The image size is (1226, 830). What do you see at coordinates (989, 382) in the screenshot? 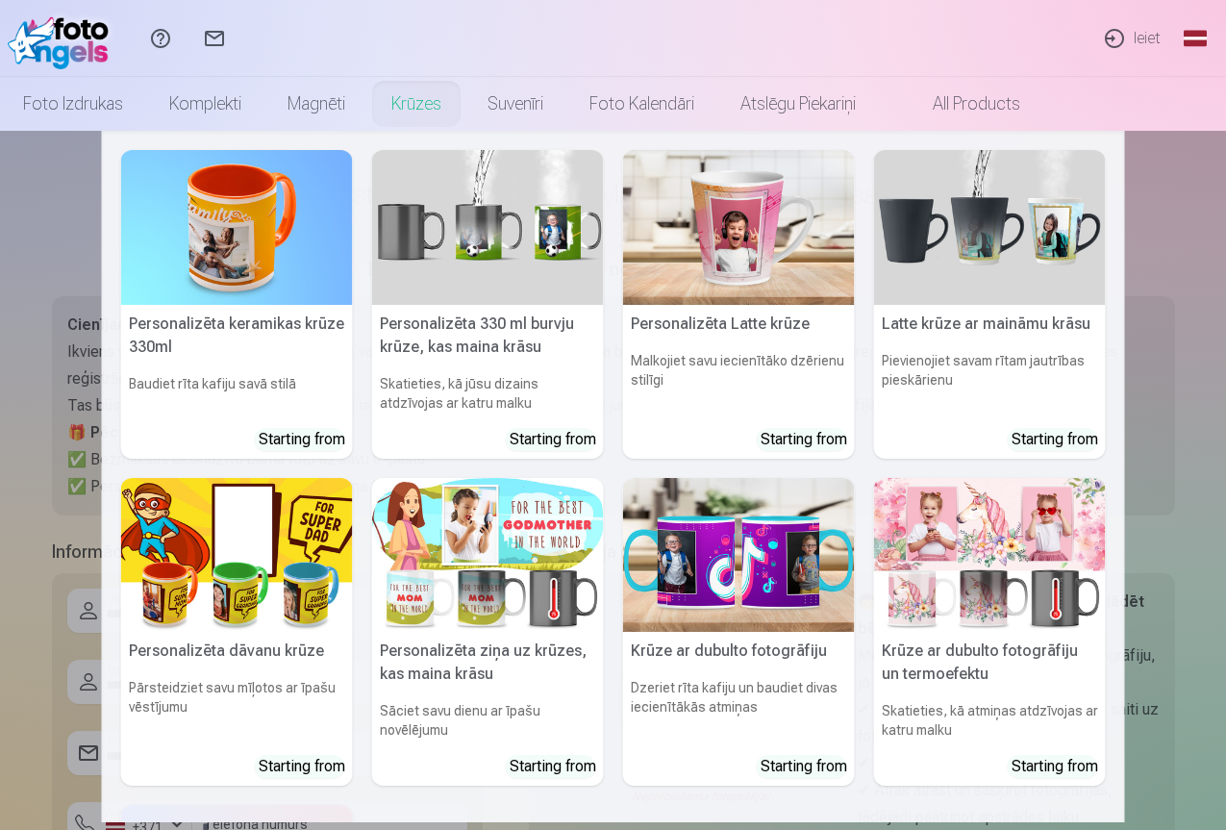
I see `h6: Pievienojiet savam rītam jautrības pieskārienu` at bounding box center [989, 382].